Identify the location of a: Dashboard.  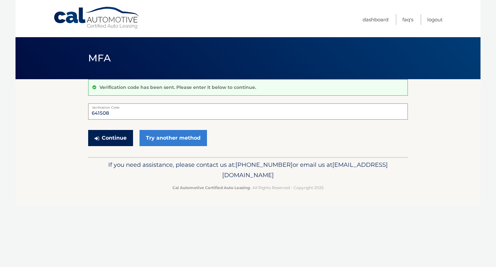
(376, 19).